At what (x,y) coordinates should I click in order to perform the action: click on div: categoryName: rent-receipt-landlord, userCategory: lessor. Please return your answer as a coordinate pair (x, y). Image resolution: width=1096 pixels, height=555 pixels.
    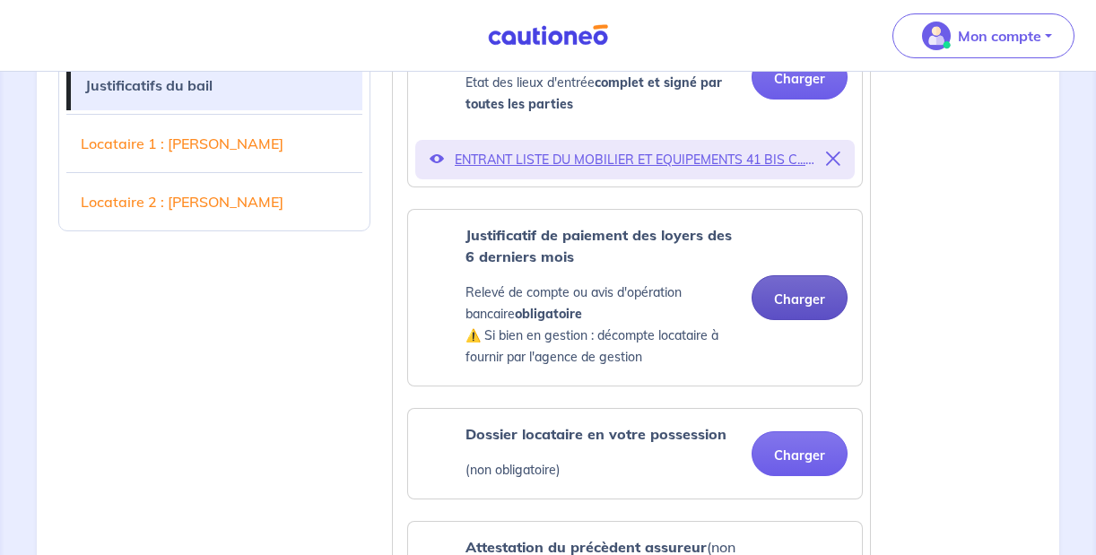
    Looking at the image, I should click on (635, 298).